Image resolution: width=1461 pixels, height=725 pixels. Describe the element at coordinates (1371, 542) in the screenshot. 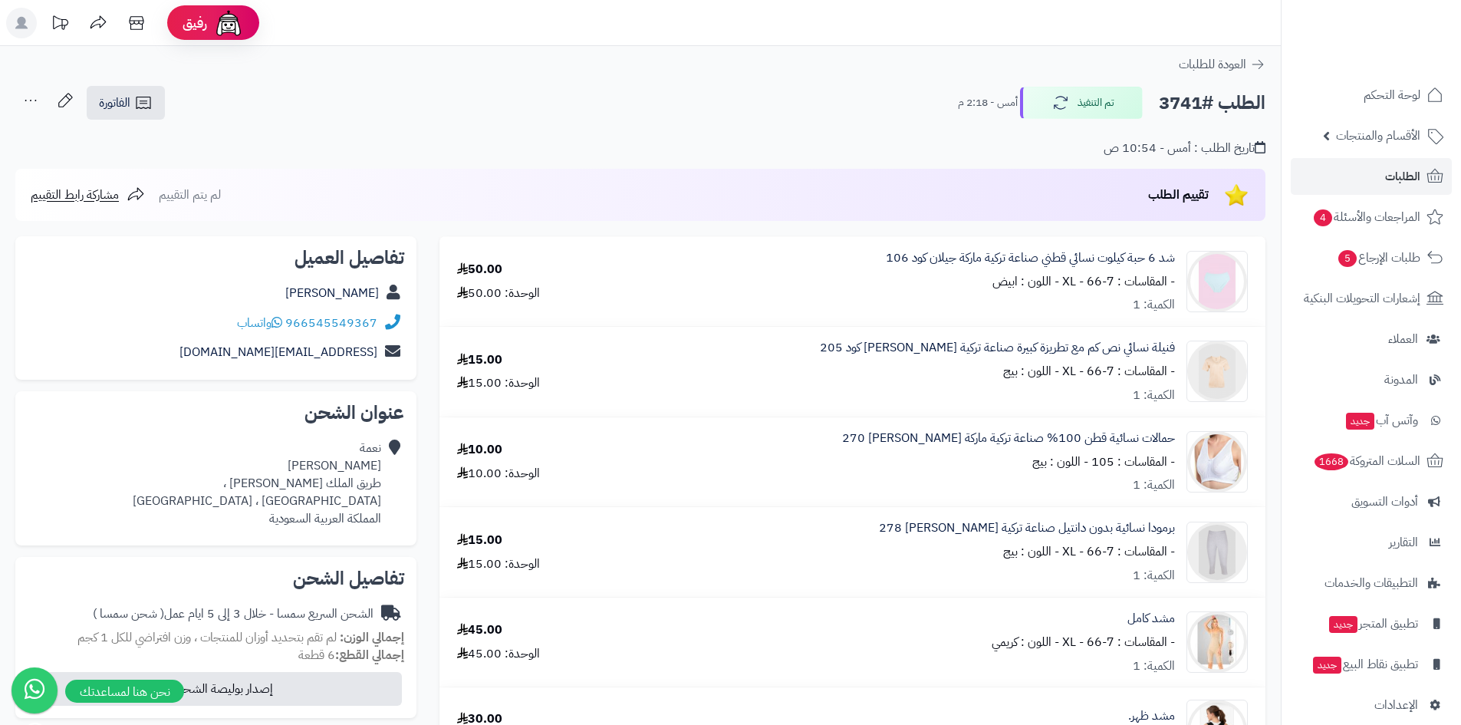

I see `a: التقارير` at that location.